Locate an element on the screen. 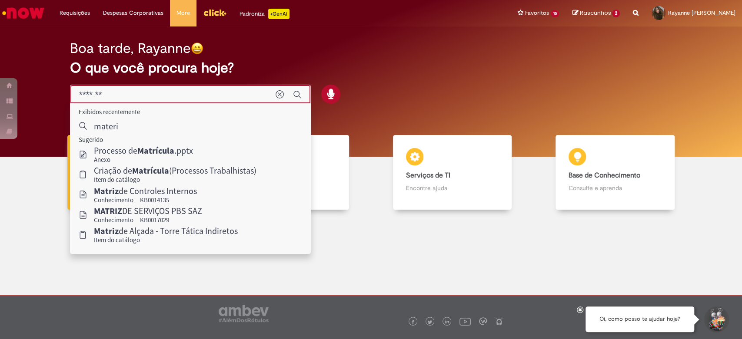 The height and width of the screenshot is (339, 742). img: logo_footer_youtube.png is located at coordinates (465, 322).